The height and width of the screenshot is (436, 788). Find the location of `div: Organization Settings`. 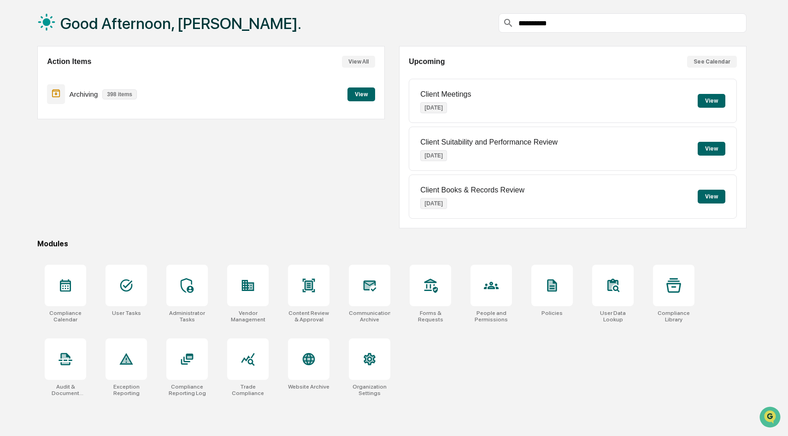

div: Organization Settings is located at coordinates (369, 390).